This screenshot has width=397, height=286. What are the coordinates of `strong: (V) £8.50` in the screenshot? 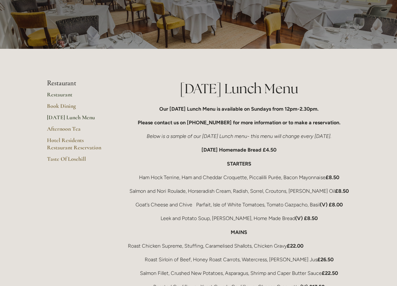 It's located at (306, 218).